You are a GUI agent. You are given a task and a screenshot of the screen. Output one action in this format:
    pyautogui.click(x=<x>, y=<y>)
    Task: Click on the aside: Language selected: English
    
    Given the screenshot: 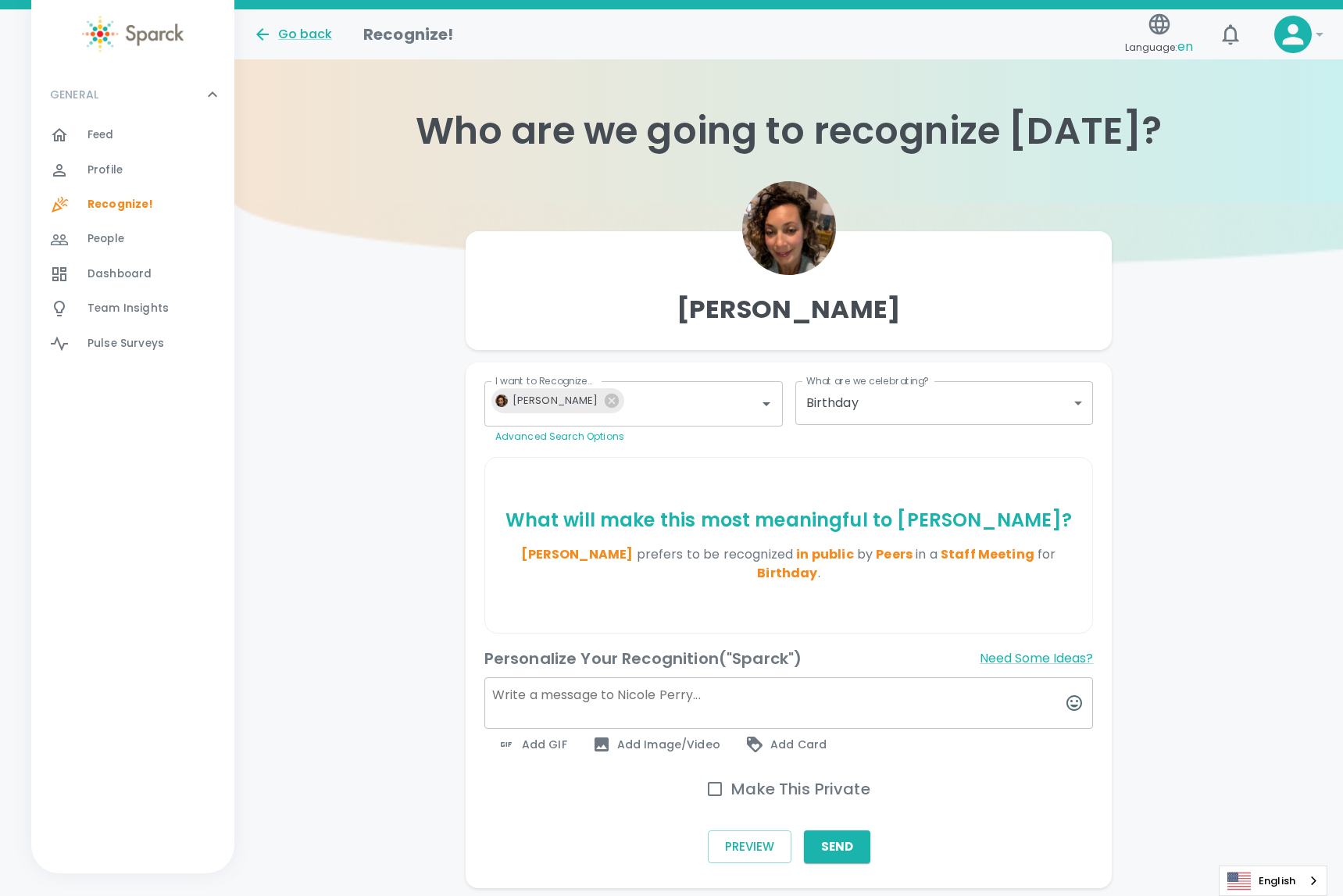 What is the action you would take?
    pyautogui.click(x=1273, y=881)
    